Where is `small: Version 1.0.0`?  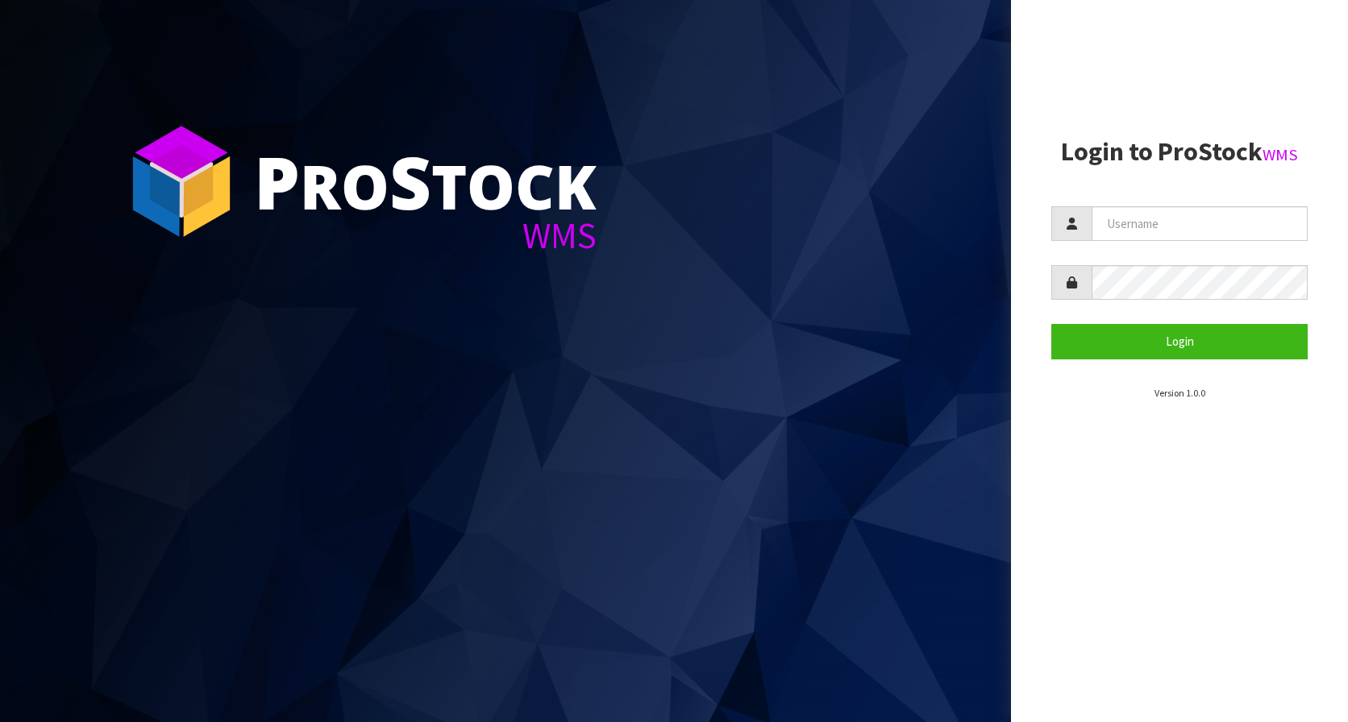 small: Version 1.0.0 is located at coordinates (1179, 393).